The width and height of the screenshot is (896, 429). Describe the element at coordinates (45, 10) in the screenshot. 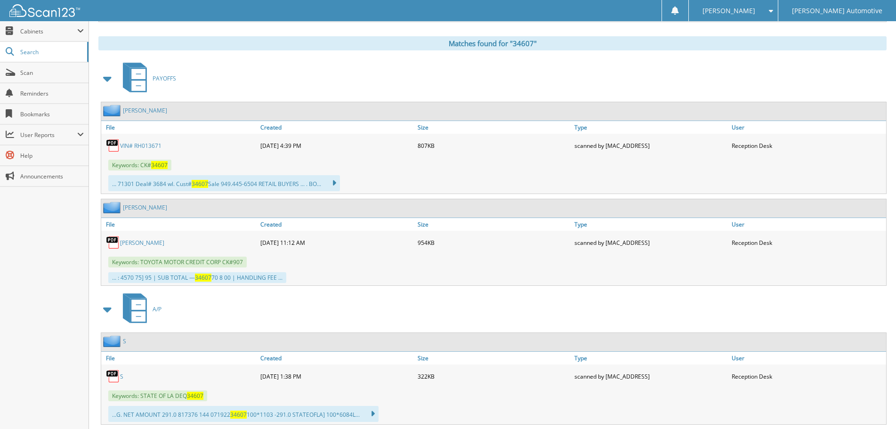

I see `img: scan123-logo-white.svg` at that location.